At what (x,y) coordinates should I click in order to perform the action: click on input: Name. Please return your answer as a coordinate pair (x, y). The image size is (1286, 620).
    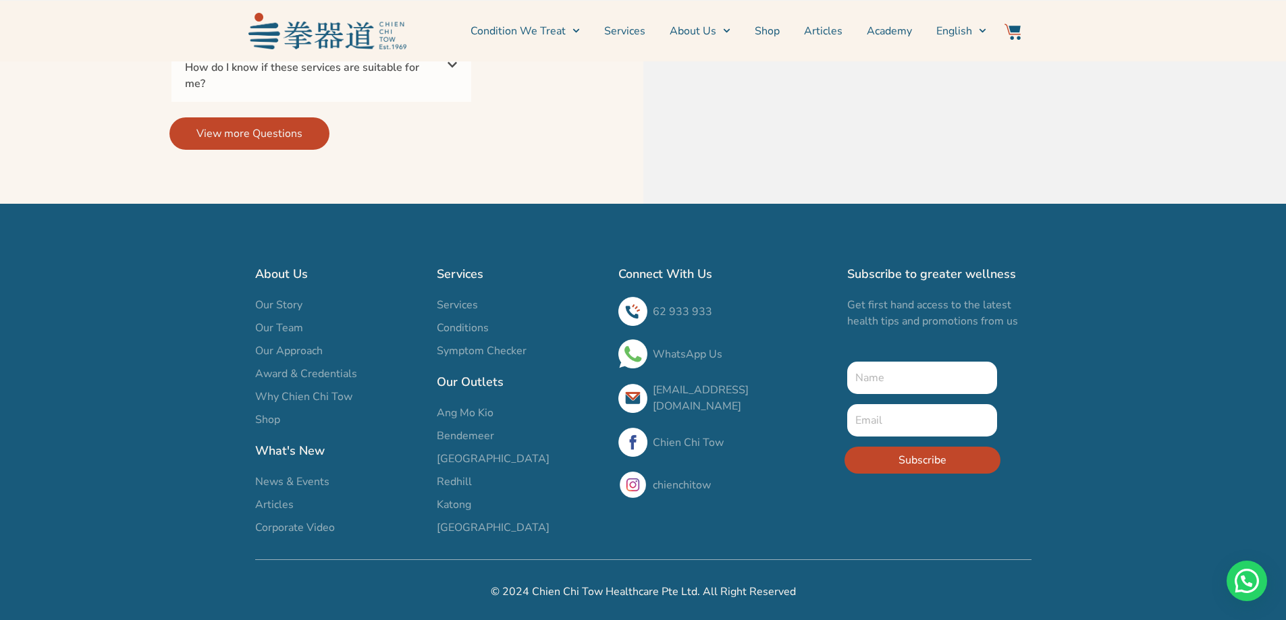
    Looking at the image, I should click on (922, 378).